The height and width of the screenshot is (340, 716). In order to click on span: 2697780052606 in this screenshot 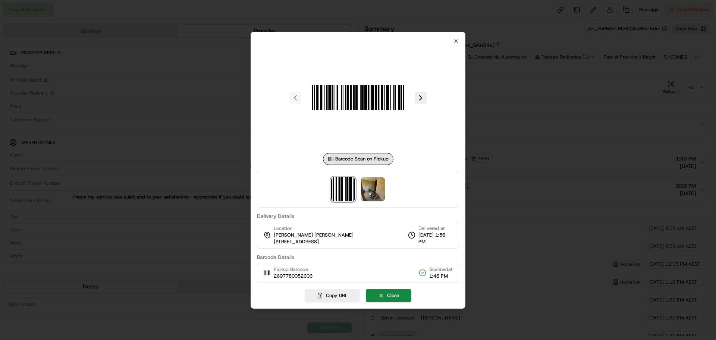, I will do `click(293, 276)`.